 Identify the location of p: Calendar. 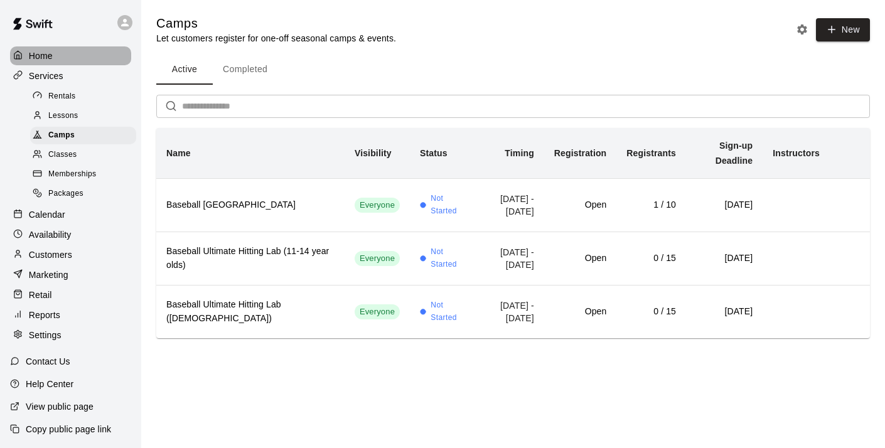
(47, 215).